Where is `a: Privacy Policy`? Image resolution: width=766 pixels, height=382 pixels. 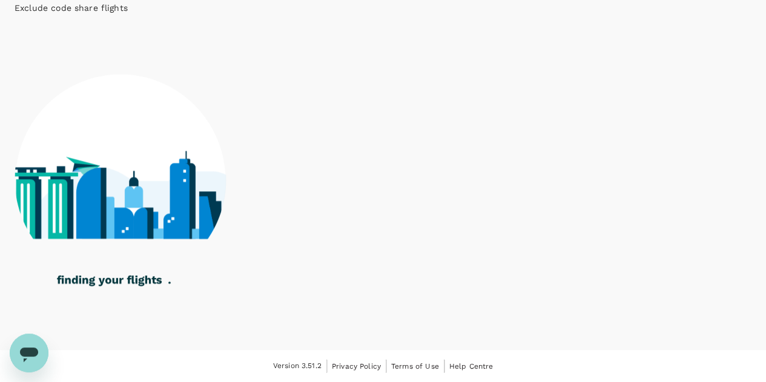
a: Privacy Policy is located at coordinates (356, 366).